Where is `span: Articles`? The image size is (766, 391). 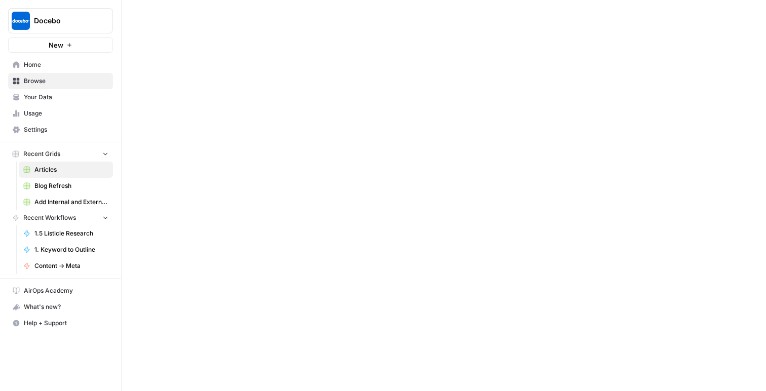
span: Articles is located at coordinates (71, 170).